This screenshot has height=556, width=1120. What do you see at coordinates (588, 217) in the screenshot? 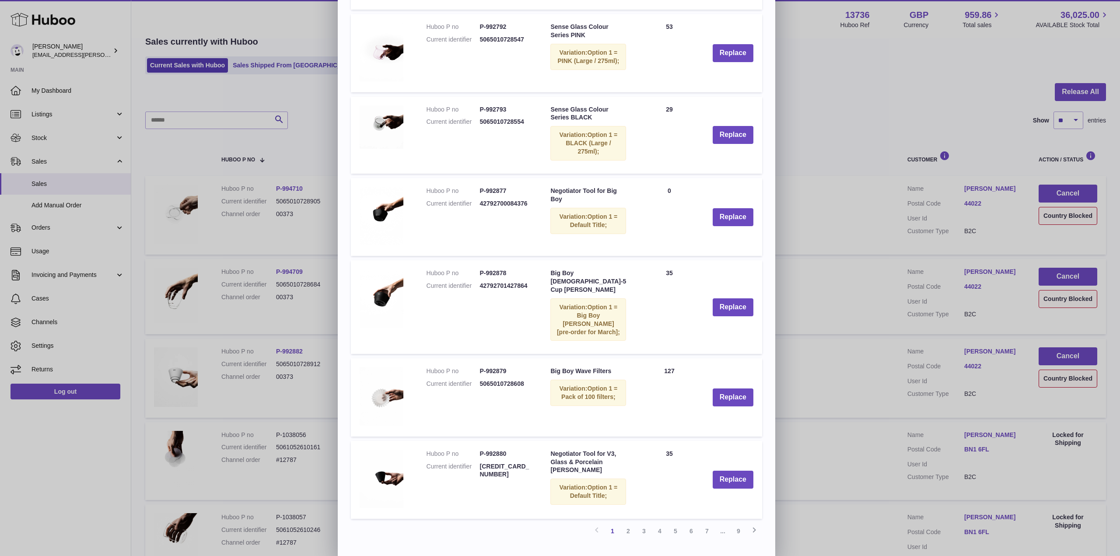
I see `td: Negotiator Tool for Big Boy` at bounding box center [588, 217].